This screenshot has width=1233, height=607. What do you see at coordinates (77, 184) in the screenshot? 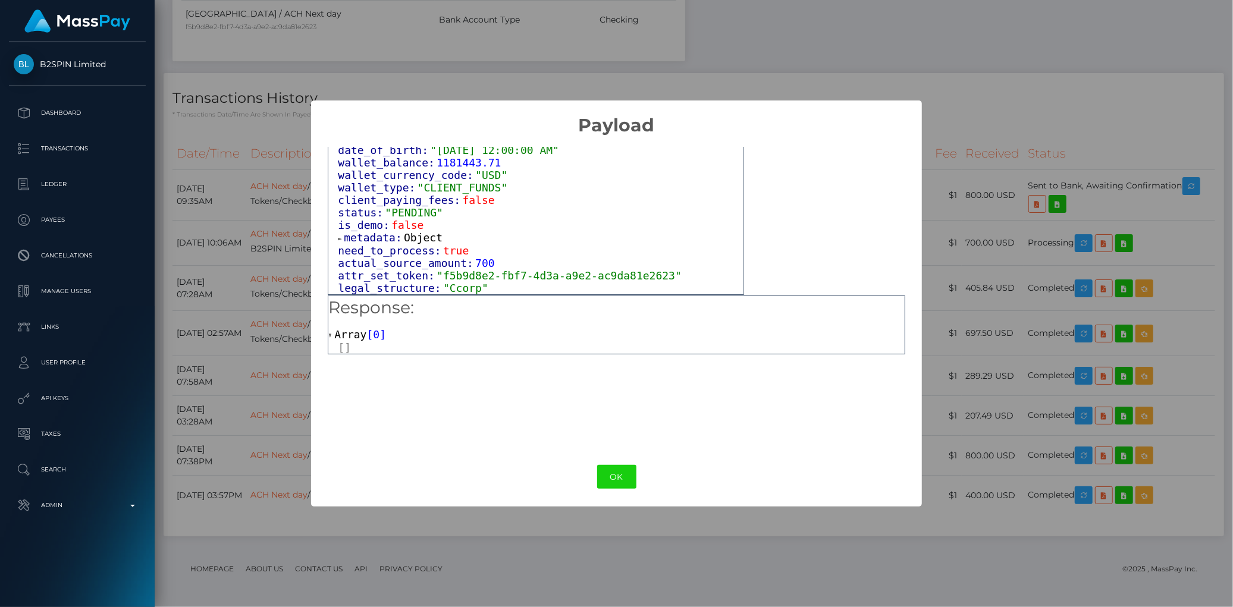
I see `p: Ledger` at bounding box center [77, 184].